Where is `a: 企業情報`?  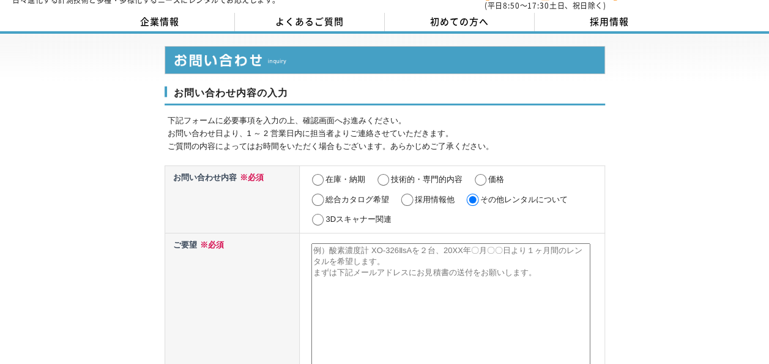 a: 企業情報 is located at coordinates (160, 22).